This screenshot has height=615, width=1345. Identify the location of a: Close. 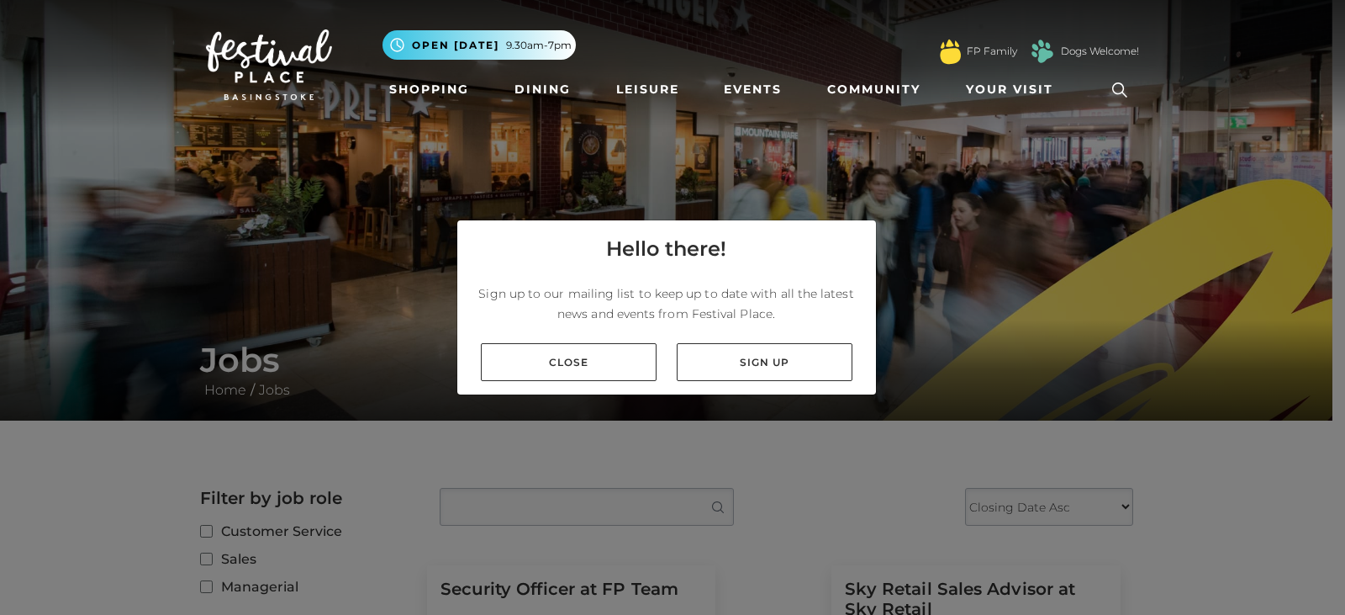
(568, 362).